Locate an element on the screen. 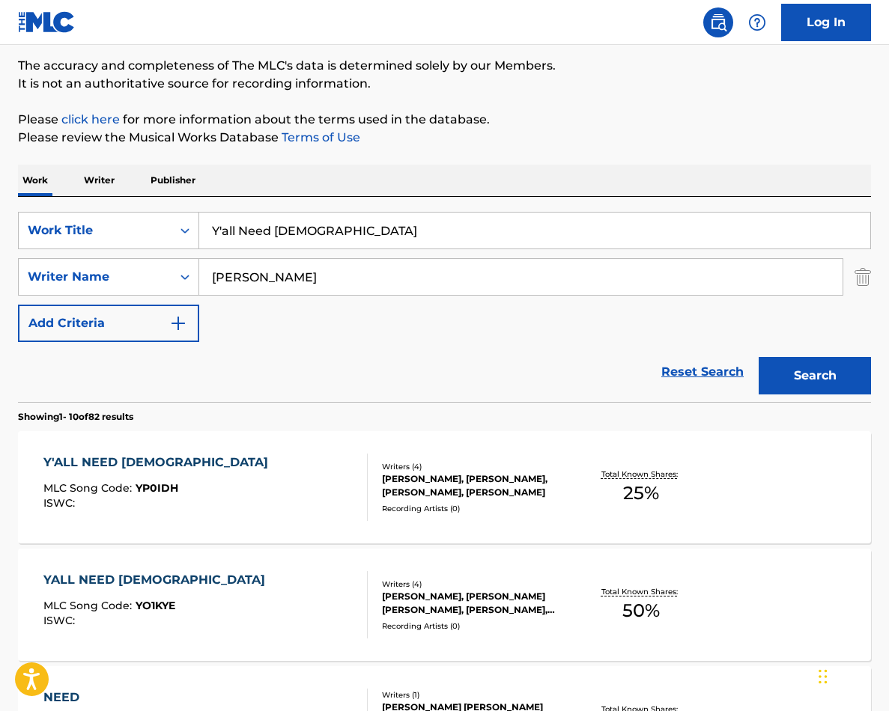 The height and width of the screenshot is (711, 889). span: YP0IDH is located at coordinates (156, 488).